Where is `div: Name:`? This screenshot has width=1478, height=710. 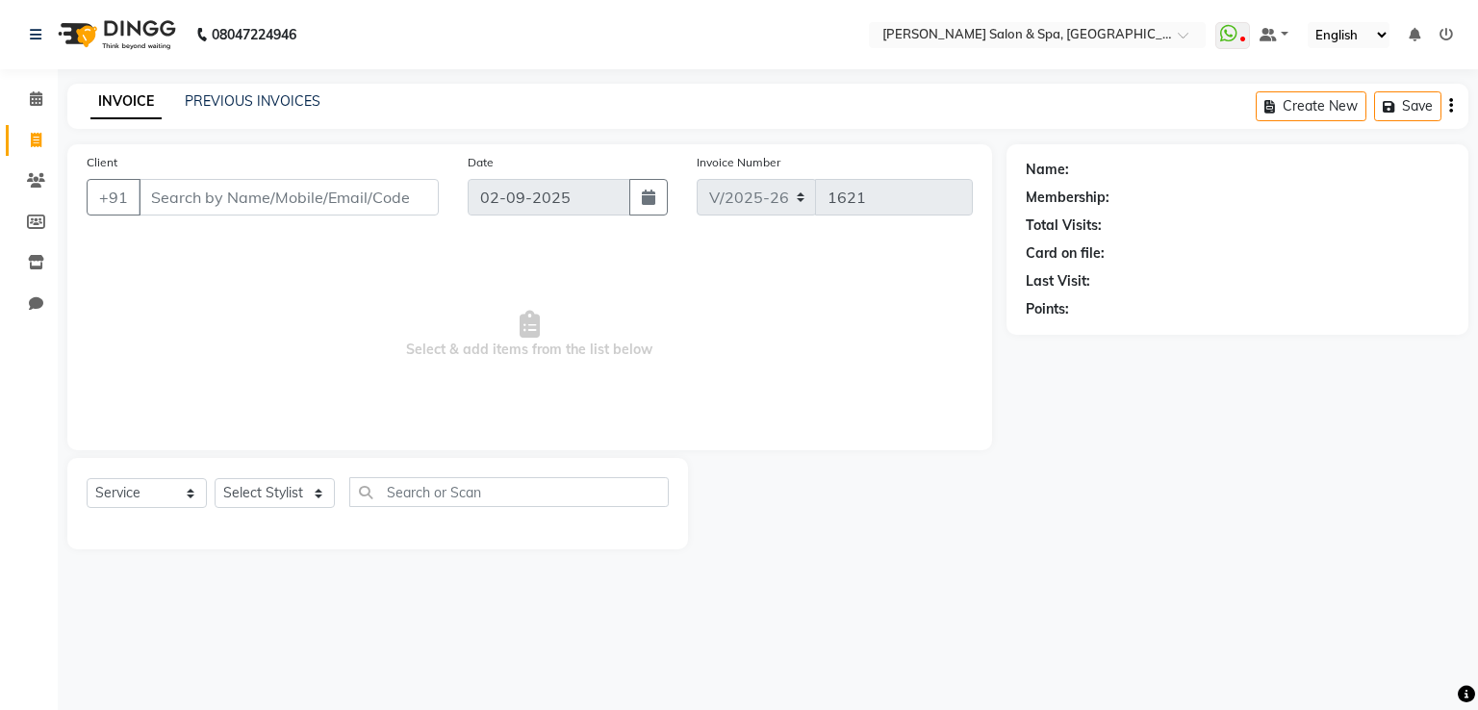
div: Name: is located at coordinates (1047, 169).